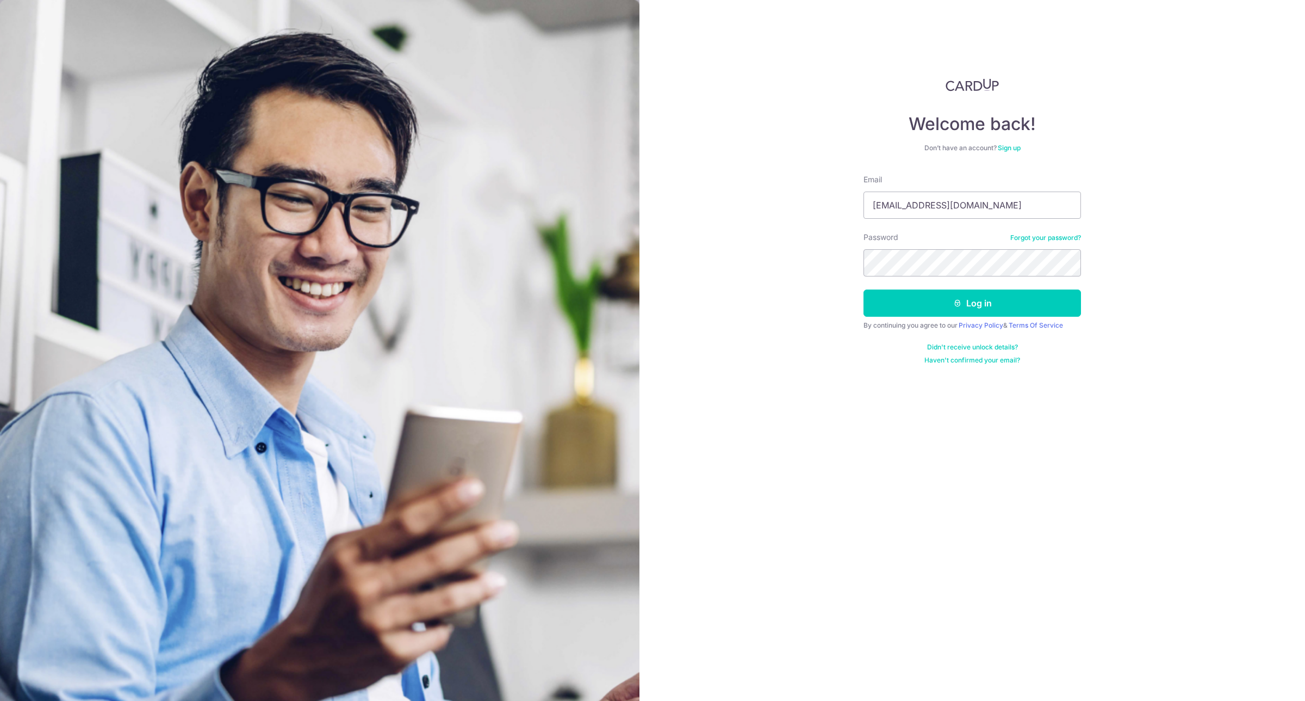 The height and width of the screenshot is (701, 1305). Describe the element at coordinates (881, 237) in the screenshot. I see `label: Password` at that location.